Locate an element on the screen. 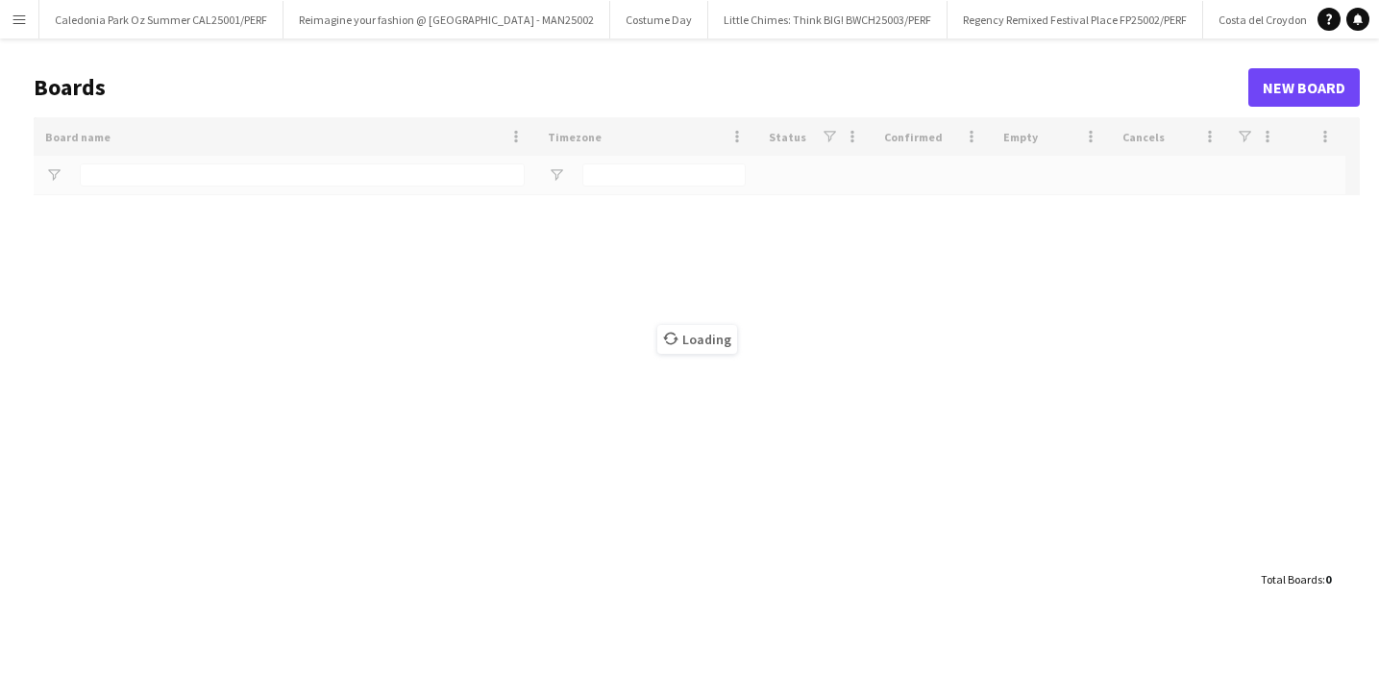 This screenshot has height=699, width=1379. h1: Boards is located at coordinates (641, 87).